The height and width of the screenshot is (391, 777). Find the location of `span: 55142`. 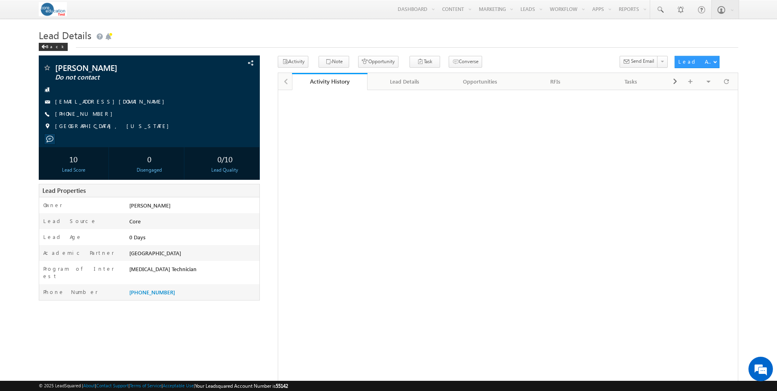

span: 55142 is located at coordinates (282, 386).